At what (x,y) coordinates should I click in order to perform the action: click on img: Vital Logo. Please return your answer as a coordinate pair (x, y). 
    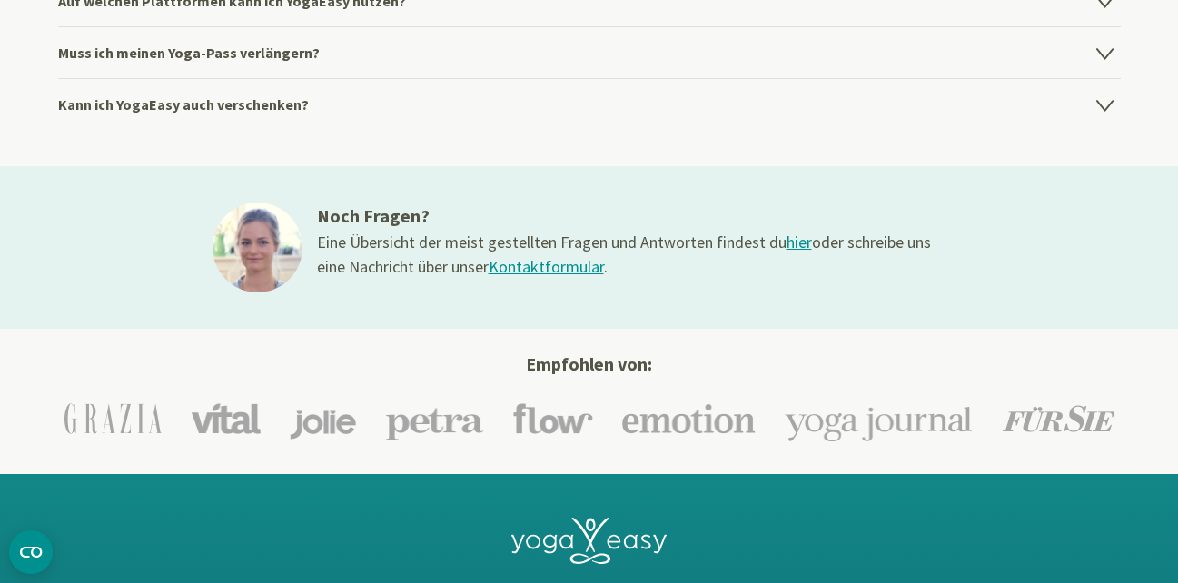
    Looking at the image, I should click on (225, 419).